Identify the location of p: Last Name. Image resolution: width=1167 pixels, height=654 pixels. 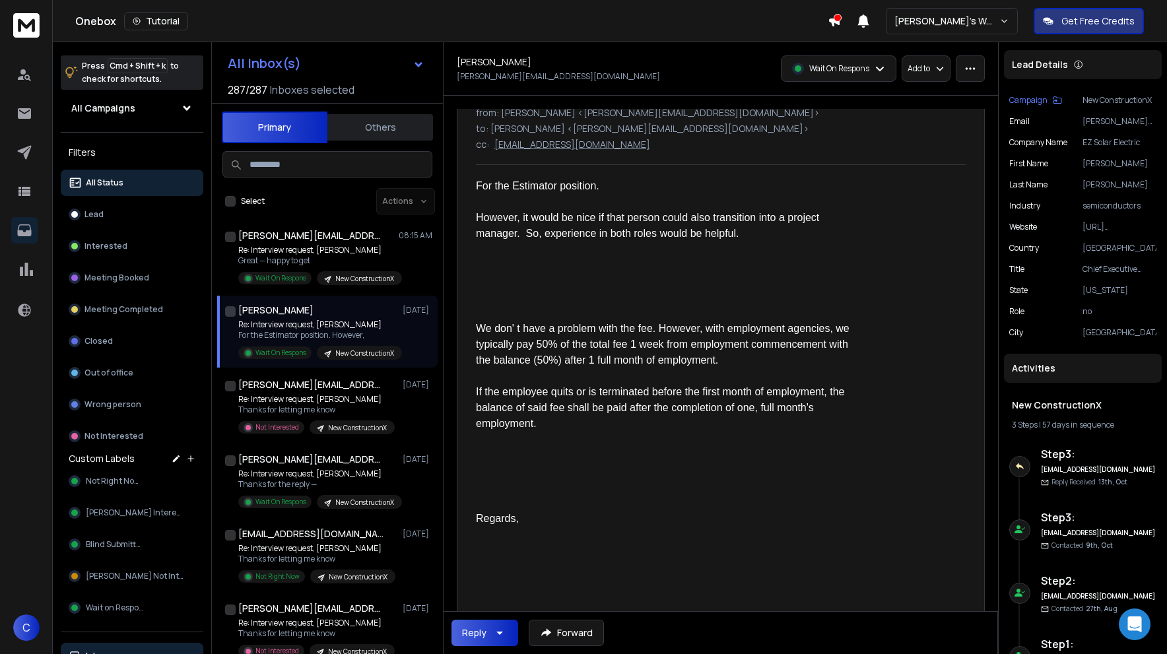
(1028, 185).